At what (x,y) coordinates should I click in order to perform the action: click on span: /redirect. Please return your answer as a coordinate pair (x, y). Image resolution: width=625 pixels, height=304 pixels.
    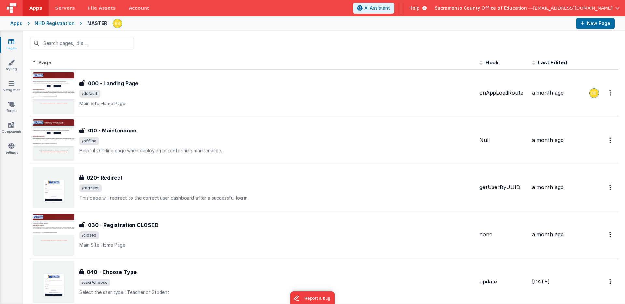
    Looking at the image, I should click on (90, 188).